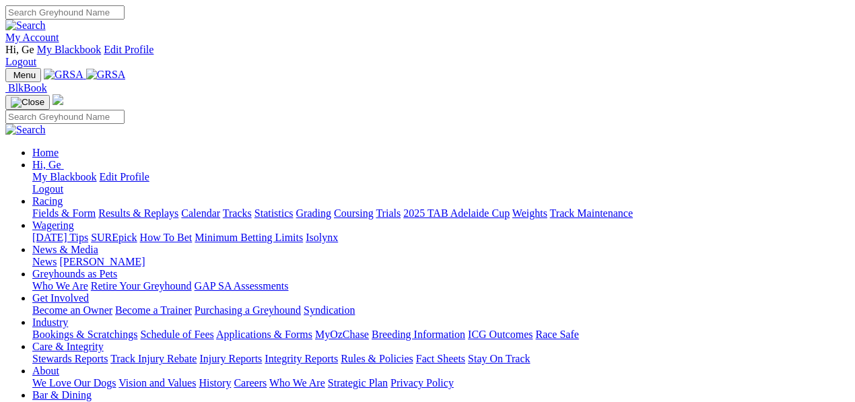 The height and width of the screenshot is (402, 855). I want to click on a: Calendar, so click(201, 213).